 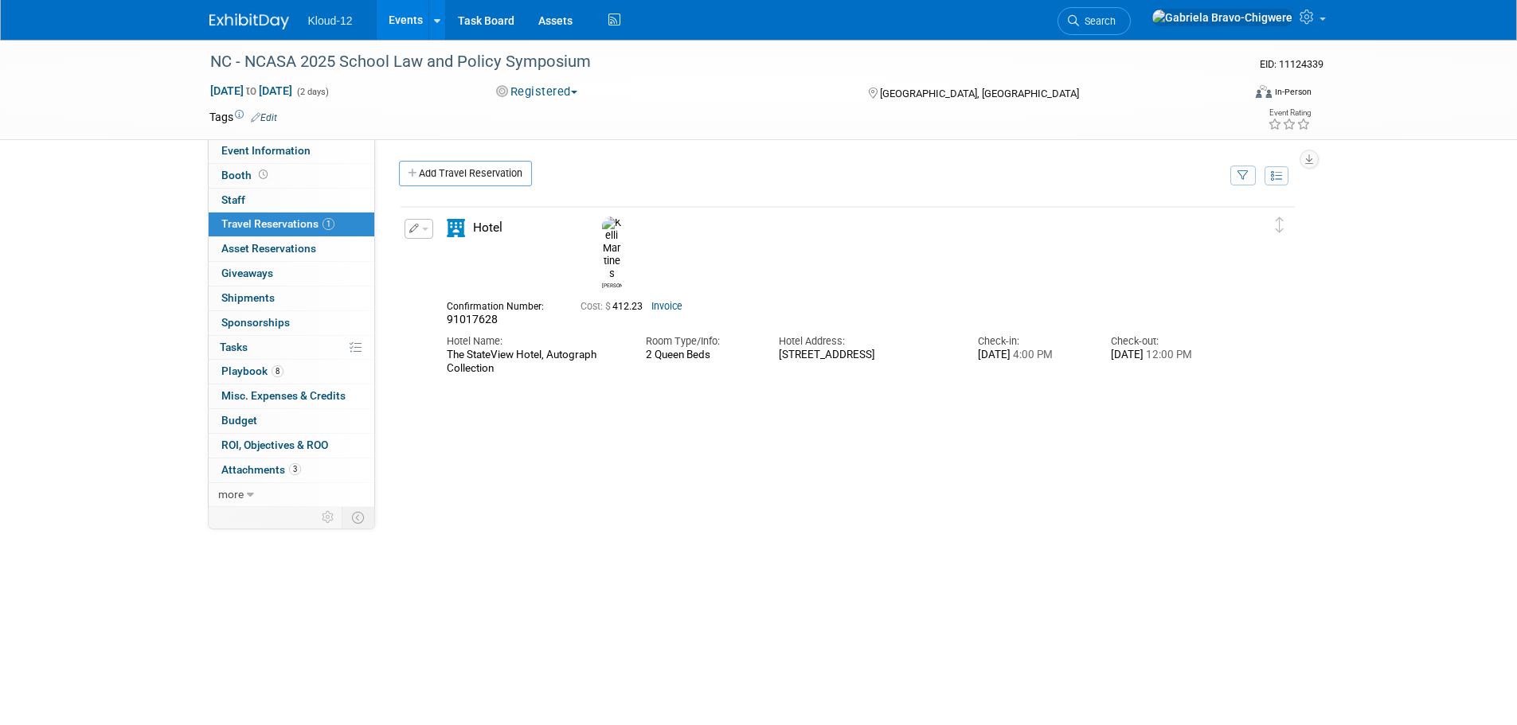 I want to click on span: 8, so click(x=277, y=371).